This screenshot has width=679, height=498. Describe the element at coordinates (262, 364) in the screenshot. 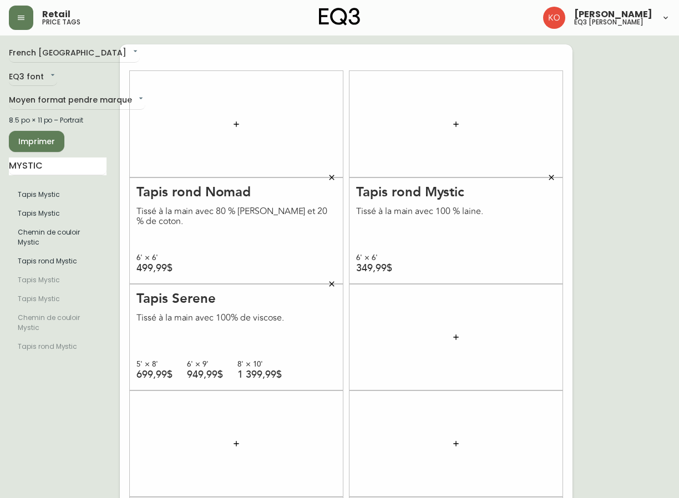

I see `div: 8' × 10'` at that location.